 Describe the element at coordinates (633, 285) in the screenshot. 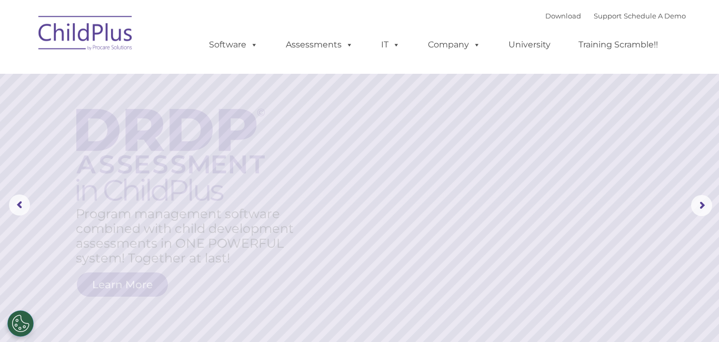

I see `div: Chat Widget` at that location.